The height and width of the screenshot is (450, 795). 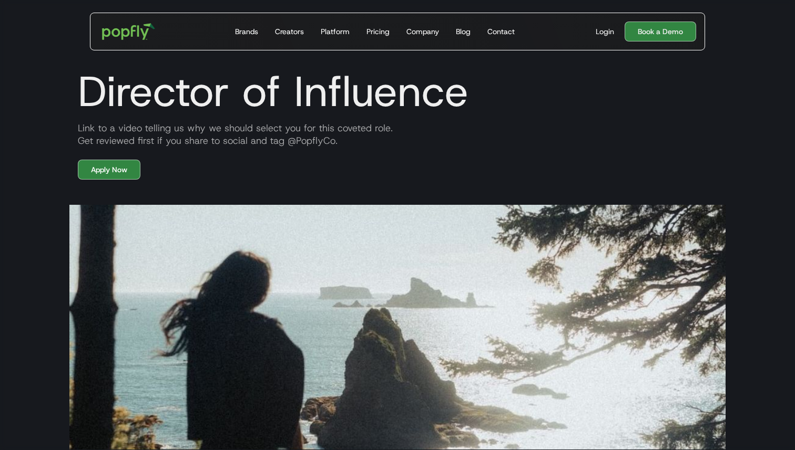 I want to click on a: home, so click(x=128, y=32).